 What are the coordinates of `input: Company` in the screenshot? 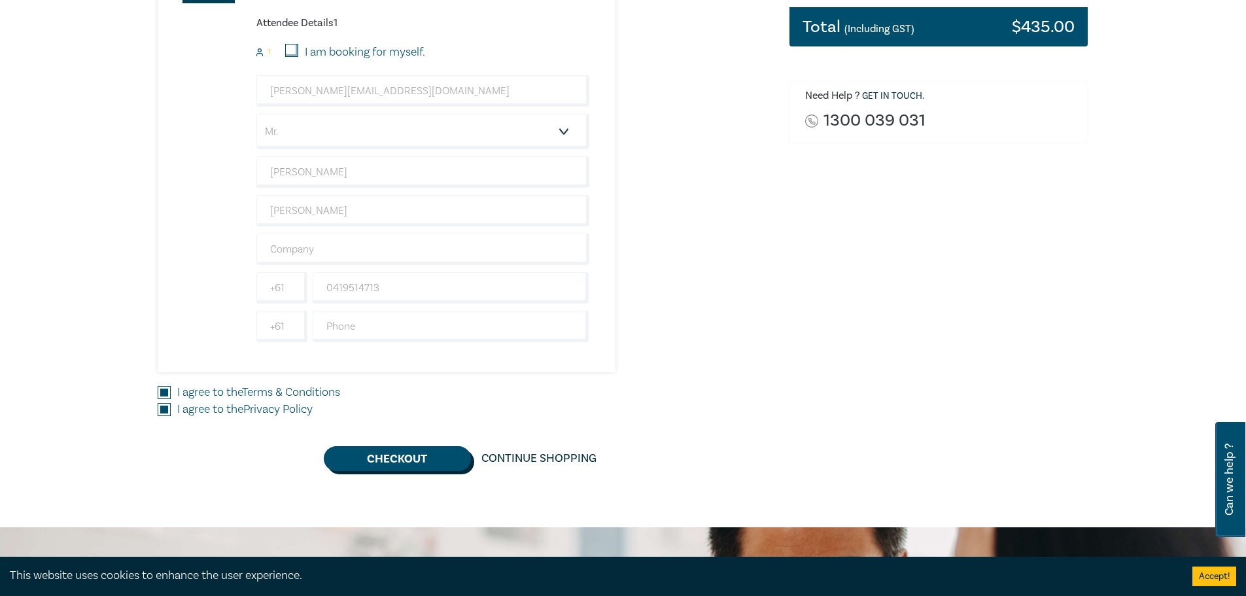 It's located at (422, 249).